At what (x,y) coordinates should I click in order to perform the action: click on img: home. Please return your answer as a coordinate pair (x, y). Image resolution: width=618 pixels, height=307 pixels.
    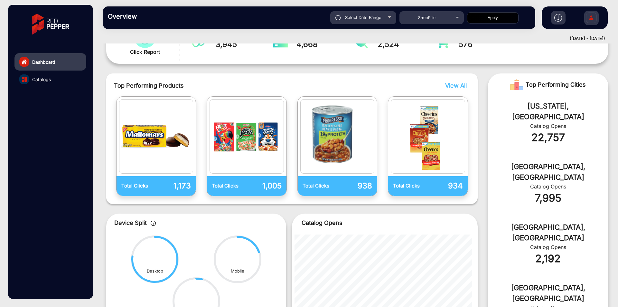
    Looking at the image, I should click on (24, 62).